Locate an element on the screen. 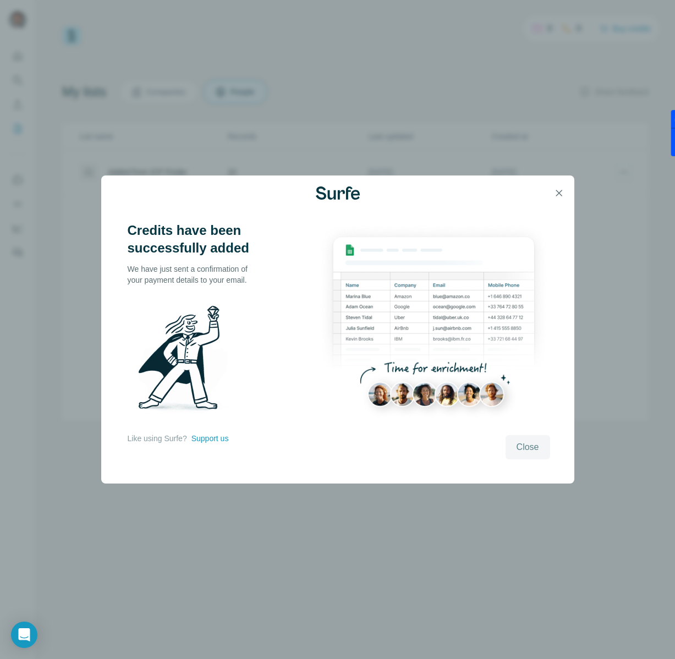 This screenshot has height=659, width=675. img: Enrichment Hub - Sheet Preview is located at coordinates (434, 325).